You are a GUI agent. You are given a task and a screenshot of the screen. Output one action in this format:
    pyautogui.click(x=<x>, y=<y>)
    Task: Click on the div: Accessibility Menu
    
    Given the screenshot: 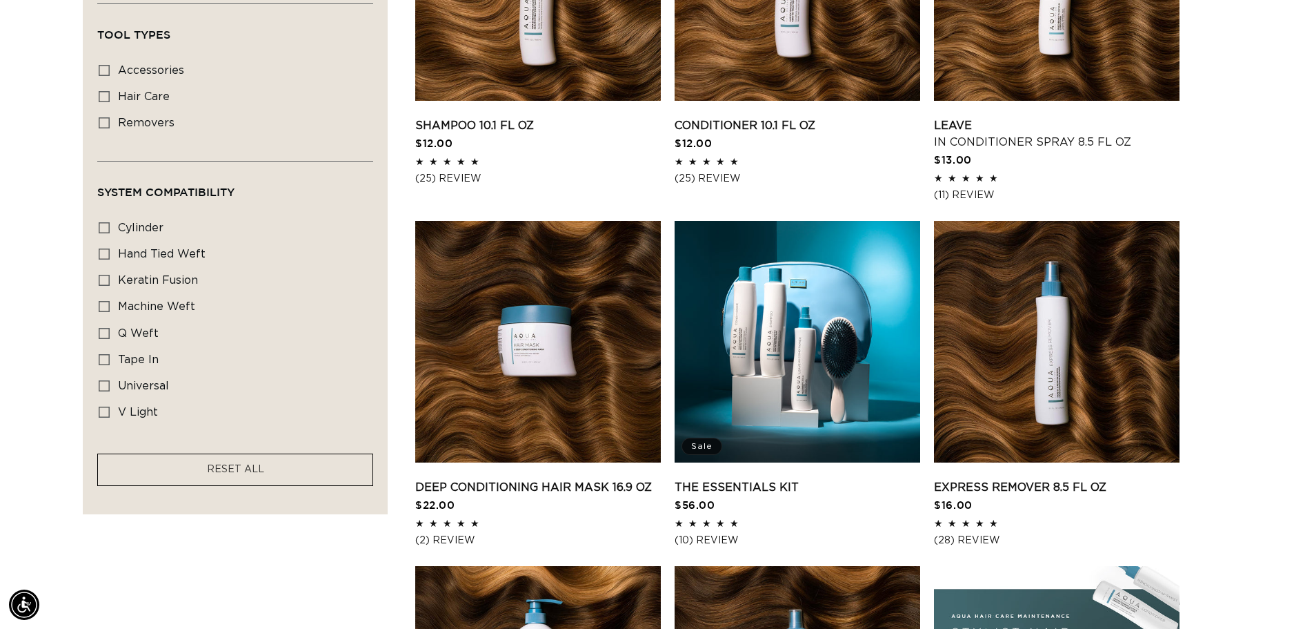 What is the action you would take?
    pyautogui.click(x=24, y=604)
    